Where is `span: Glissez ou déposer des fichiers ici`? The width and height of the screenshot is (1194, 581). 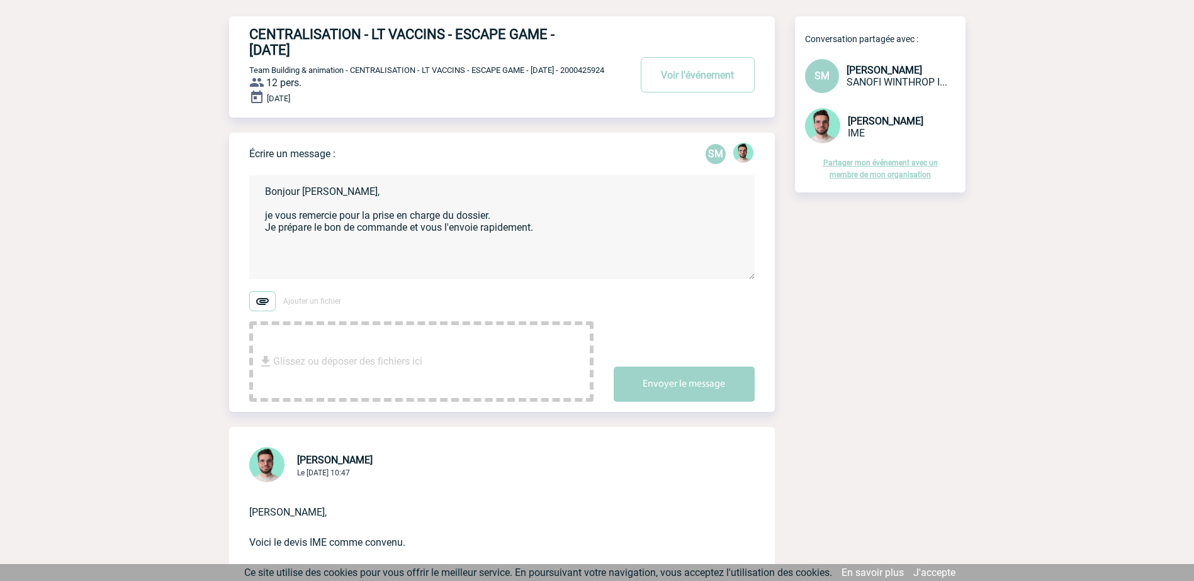
span: Glissez ou déposer des fichiers ici is located at coordinates (347, 362).